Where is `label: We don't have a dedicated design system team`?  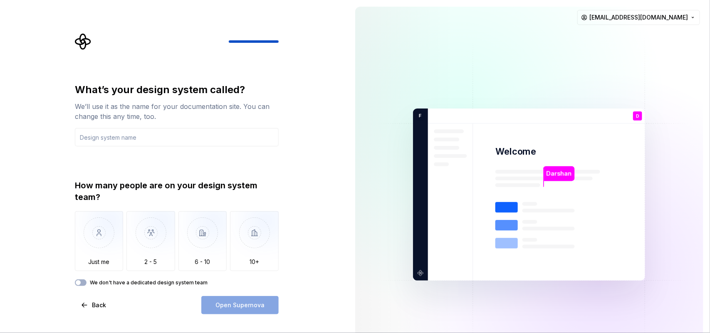
label: We don't have a dedicated design system team is located at coordinates (148, 283).